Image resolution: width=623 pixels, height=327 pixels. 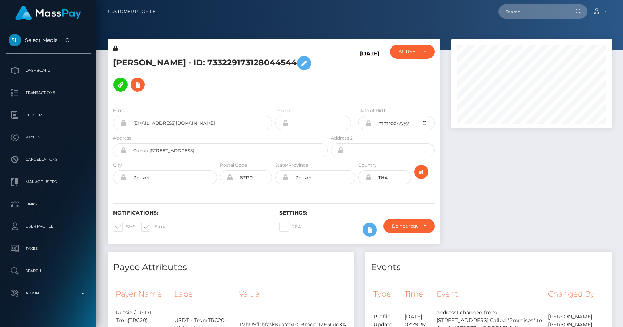 What do you see at coordinates (132, 12) in the screenshot?
I see `a: Customer Profile` at bounding box center [132, 12].